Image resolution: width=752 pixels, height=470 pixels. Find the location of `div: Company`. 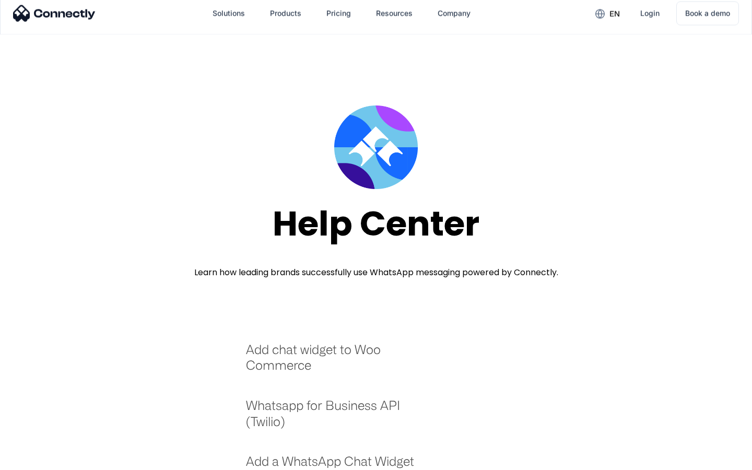

div: Company is located at coordinates (454, 13).